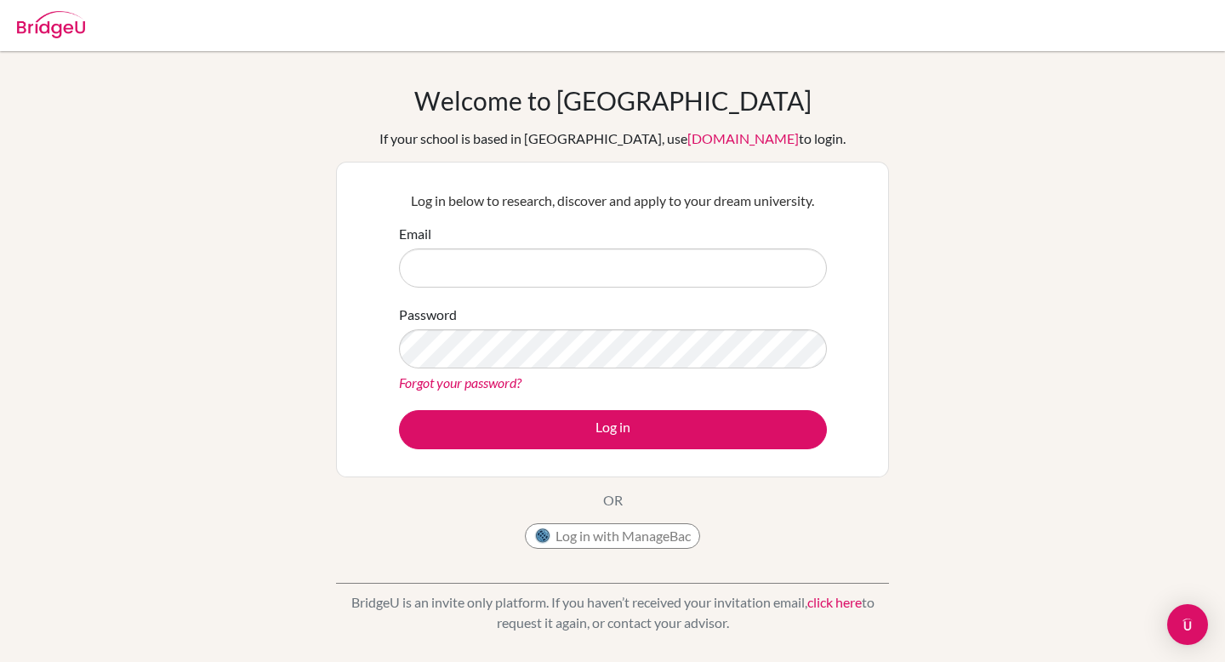 The height and width of the screenshot is (662, 1225). Describe the element at coordinates (51, 25) in the screenshot. I see `img: Bridge-U` at that location.